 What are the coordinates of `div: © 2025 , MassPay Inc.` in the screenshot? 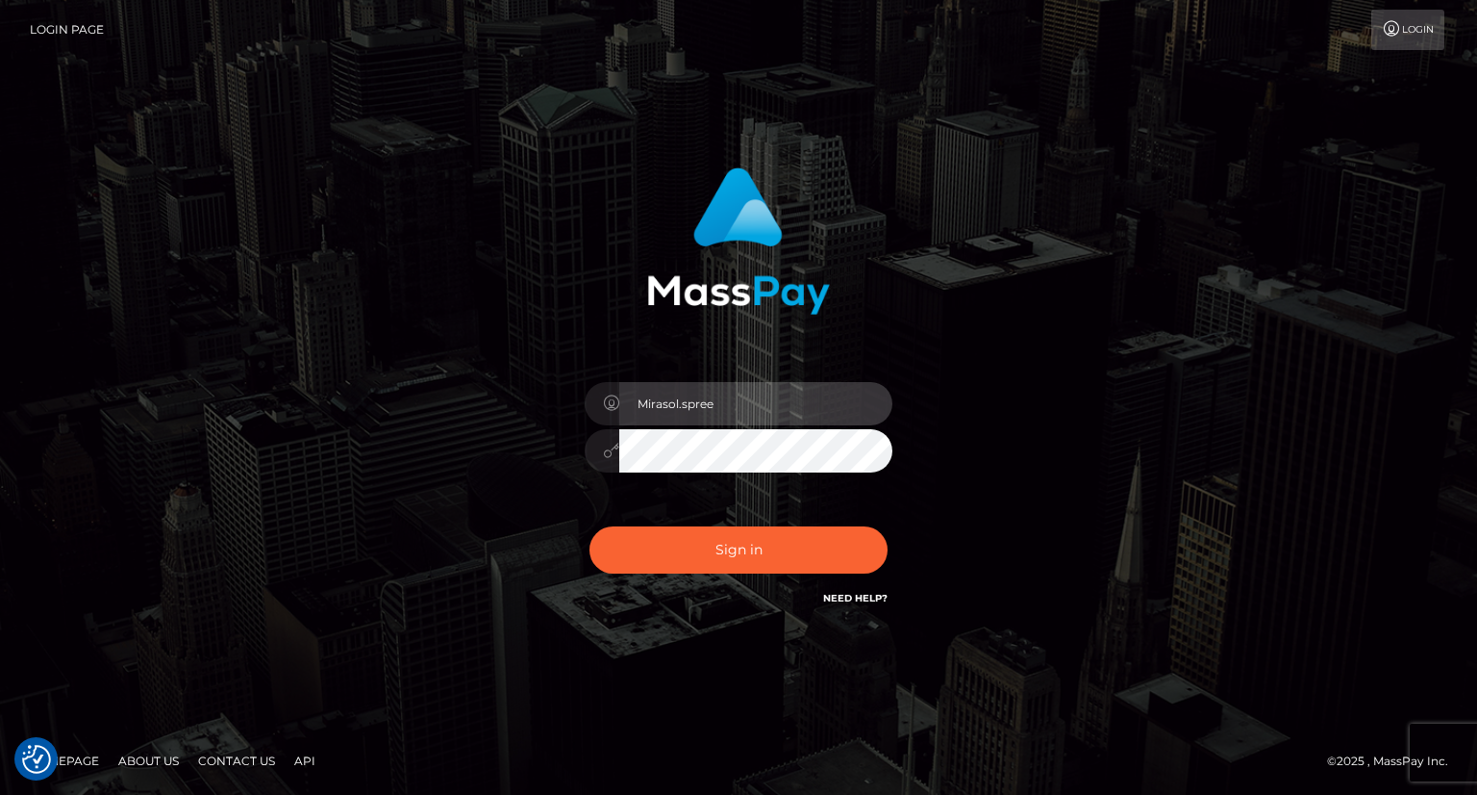 It's located at (1395, 761).